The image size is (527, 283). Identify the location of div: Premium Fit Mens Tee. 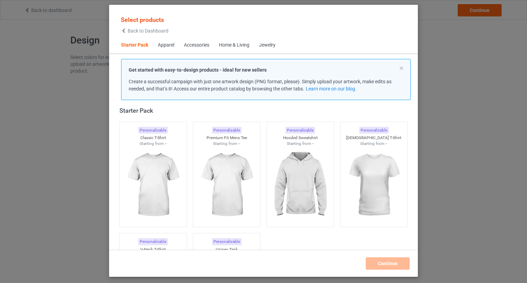
(226, 138).